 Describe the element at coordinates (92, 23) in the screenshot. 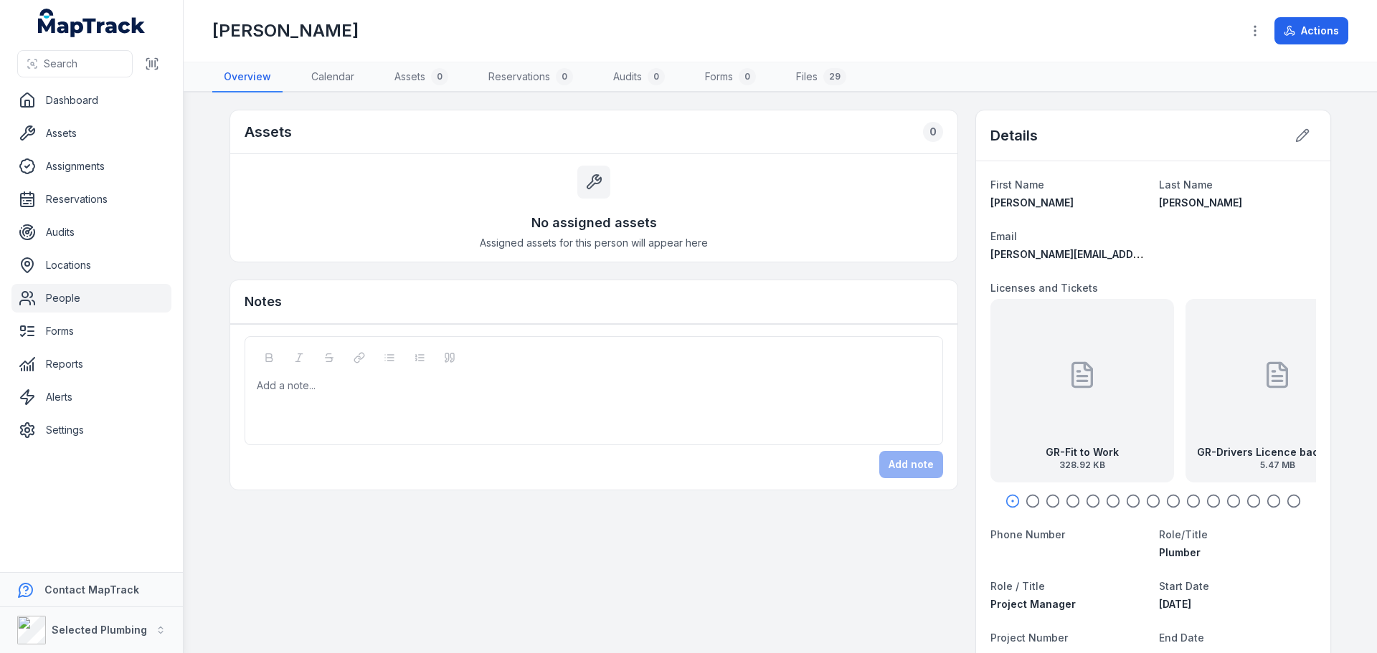

I see `a: MapTrack` at that location.